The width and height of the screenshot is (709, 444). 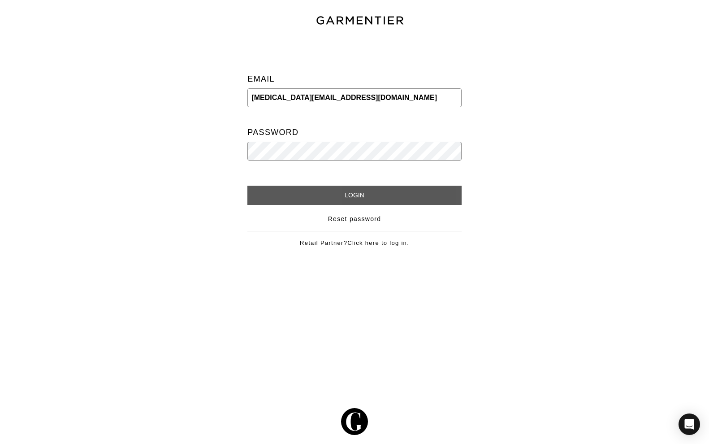 What do you see at coordinates (355, 219) in the screenshot?
I see `a: Reset password` at bounding box center [355, 219].